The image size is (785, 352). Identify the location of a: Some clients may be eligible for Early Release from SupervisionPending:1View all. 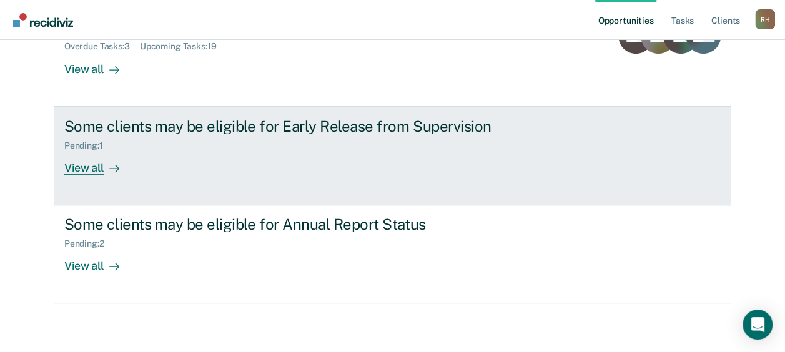
(392, 156).